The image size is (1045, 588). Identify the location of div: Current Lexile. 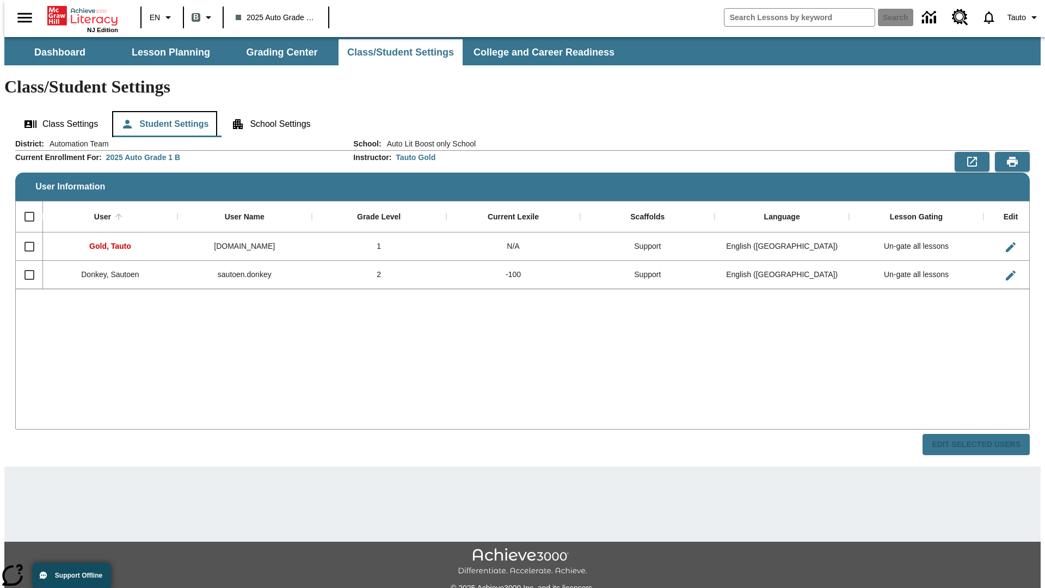
(513, 217).